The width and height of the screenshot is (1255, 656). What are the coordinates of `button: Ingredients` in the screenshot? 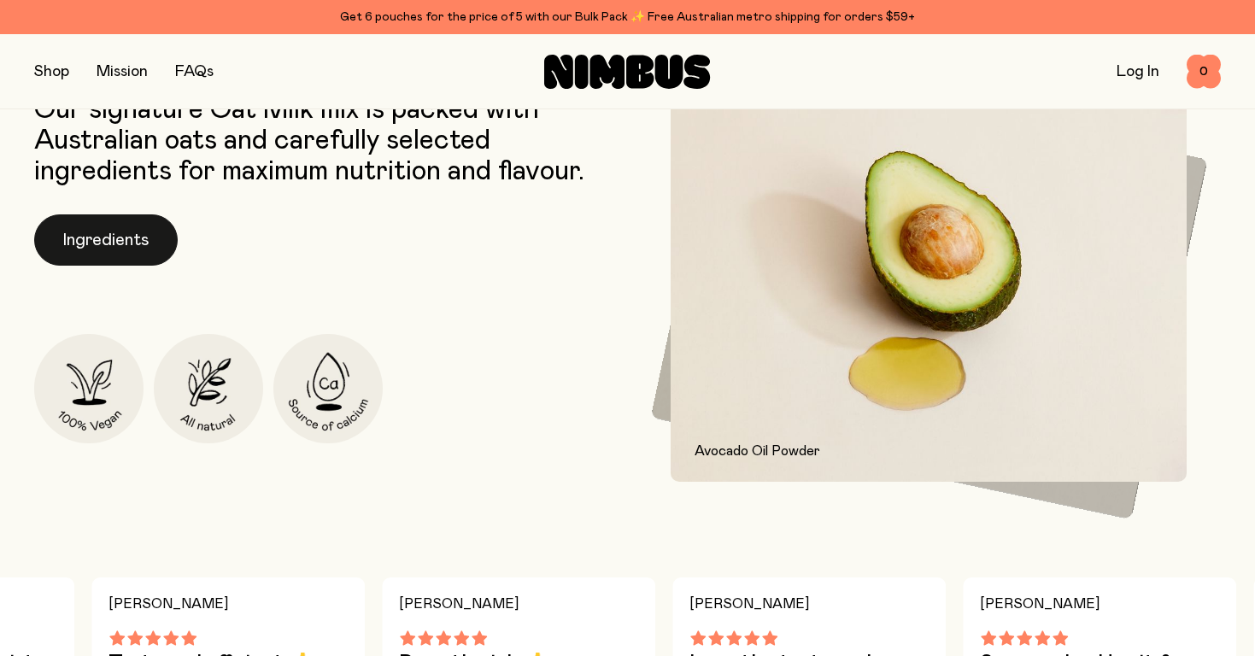 It's located at (106, 240).